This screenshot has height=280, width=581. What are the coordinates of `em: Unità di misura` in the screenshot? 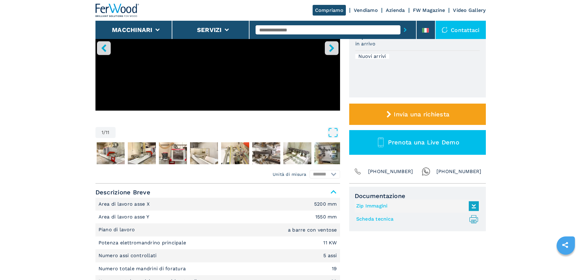 It's located at (290, 175).